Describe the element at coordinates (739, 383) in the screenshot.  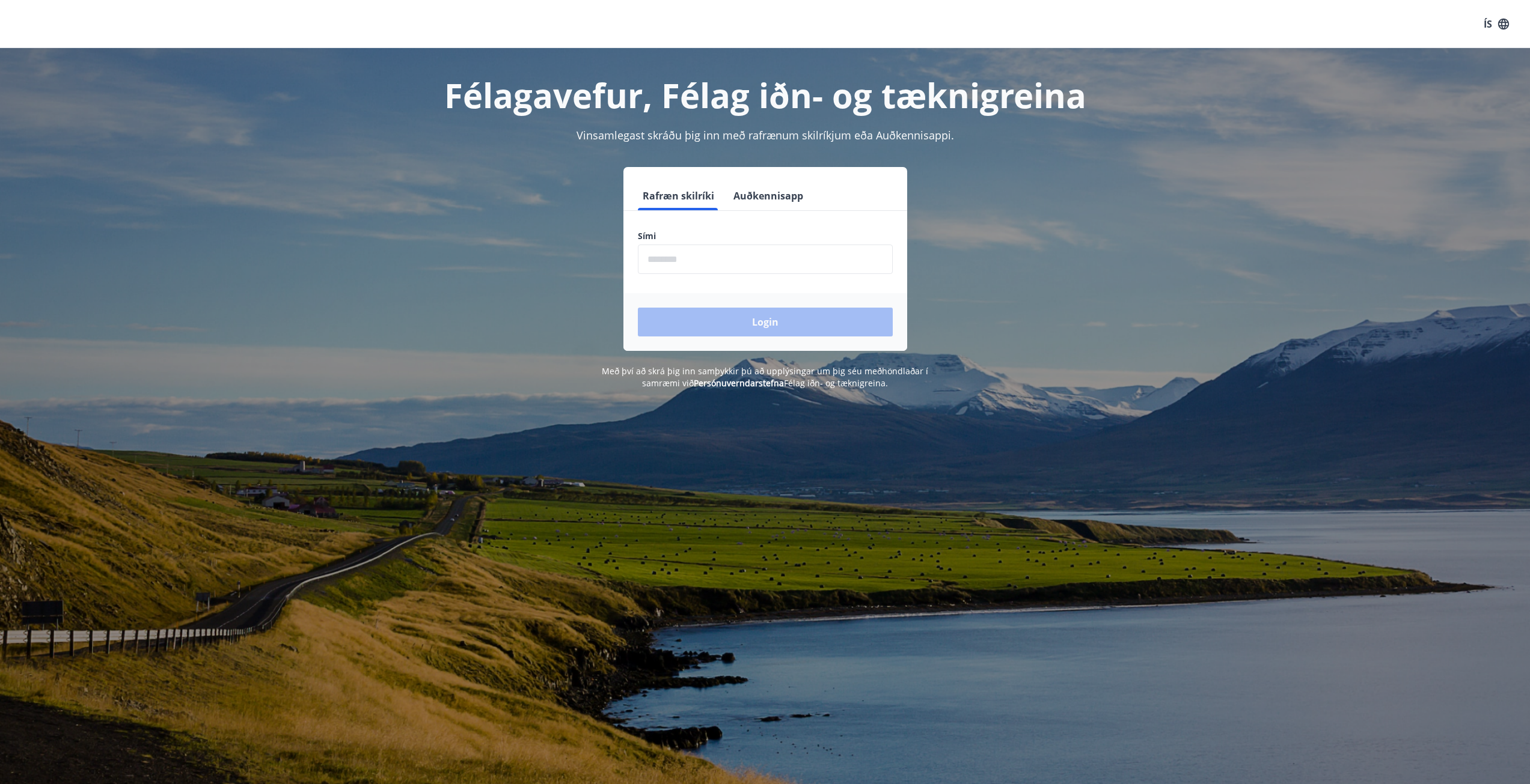
I see `a: Persónuverndarstefna` at that location.